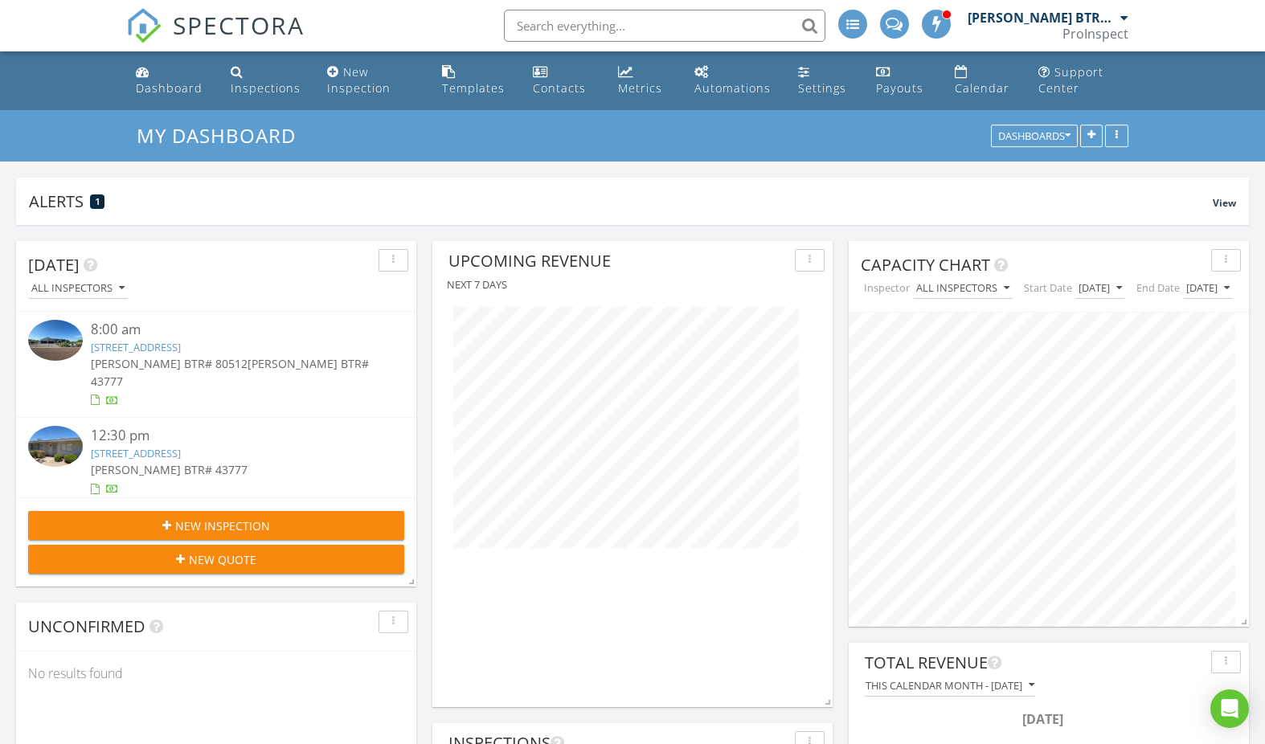  What do you see at coordinates (1083, 80) in the screenshot?
I see `a: Support Center` at bounding box center [1083, 80].